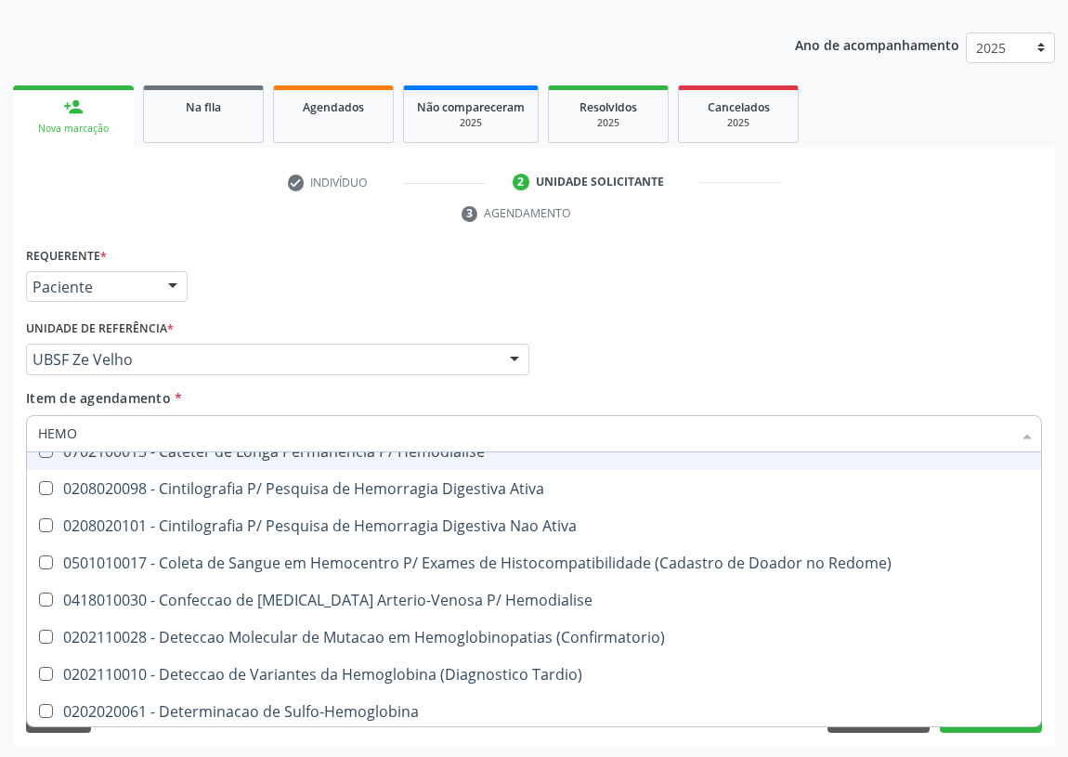 Image resolution: width=1068 pixels, height=757 pixels. Describe the element at coordinates (66, 256) in the screenshot. I see `label: Requerente` at that location.